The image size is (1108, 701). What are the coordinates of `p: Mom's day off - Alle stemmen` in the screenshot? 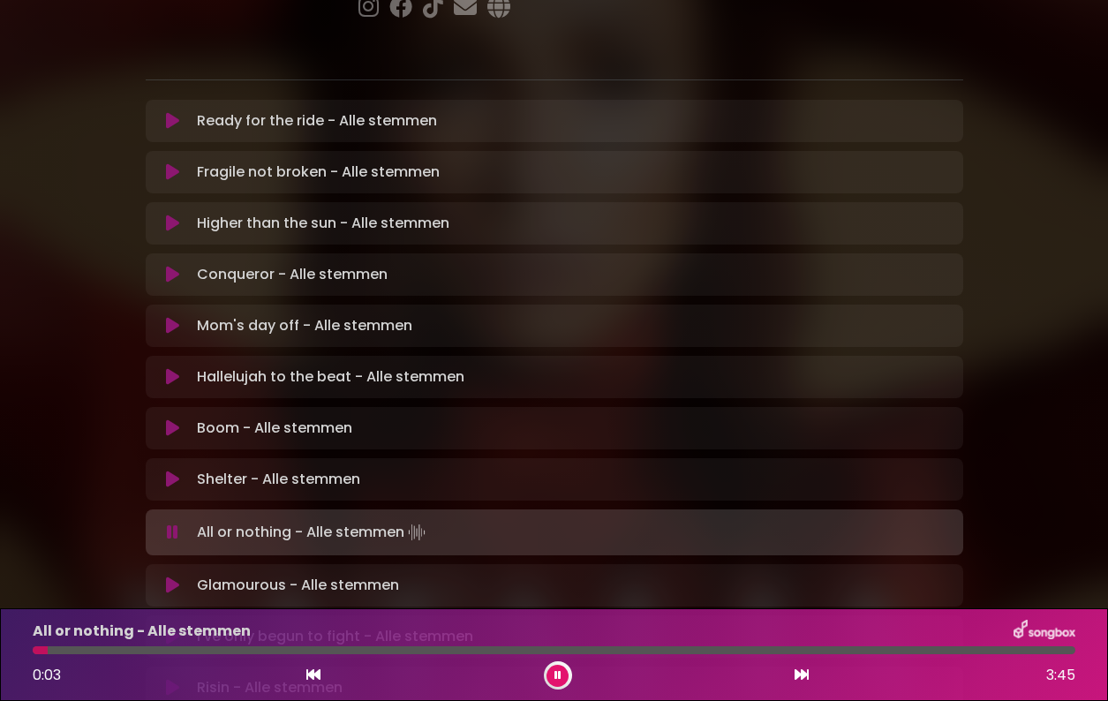 It's located at (305, 326).